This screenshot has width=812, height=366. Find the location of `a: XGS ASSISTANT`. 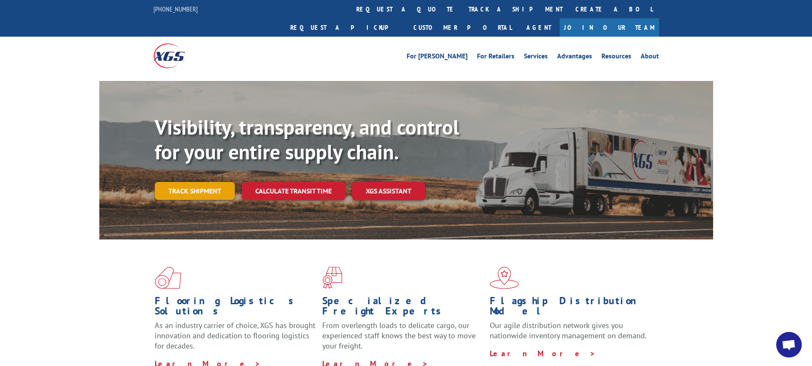

a: XGS ASSISTANT is located at coordinates (388, 191).